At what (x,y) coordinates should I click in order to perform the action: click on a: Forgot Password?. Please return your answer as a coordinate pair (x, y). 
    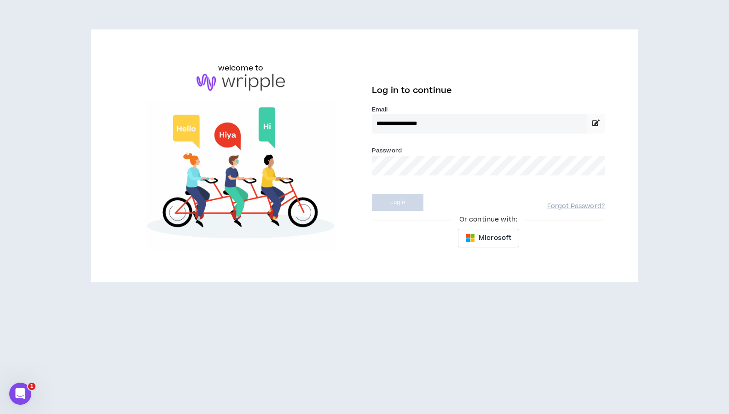
    Looking at the image, I should click on (575, 206).